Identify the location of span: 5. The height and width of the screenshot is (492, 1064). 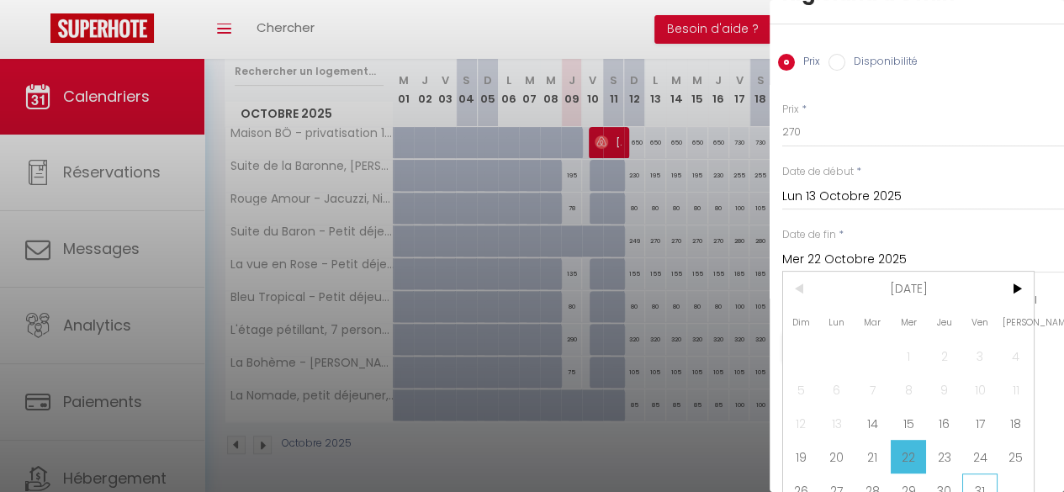
(800, 389).